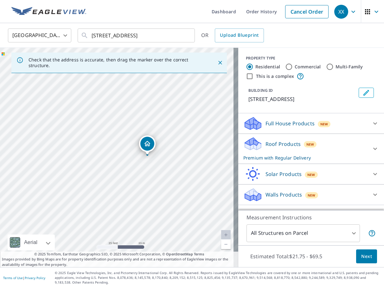  Describe the element at coordinates (311, 195) in the screenshot. I see `div: Walls ProductsNew` at that location.